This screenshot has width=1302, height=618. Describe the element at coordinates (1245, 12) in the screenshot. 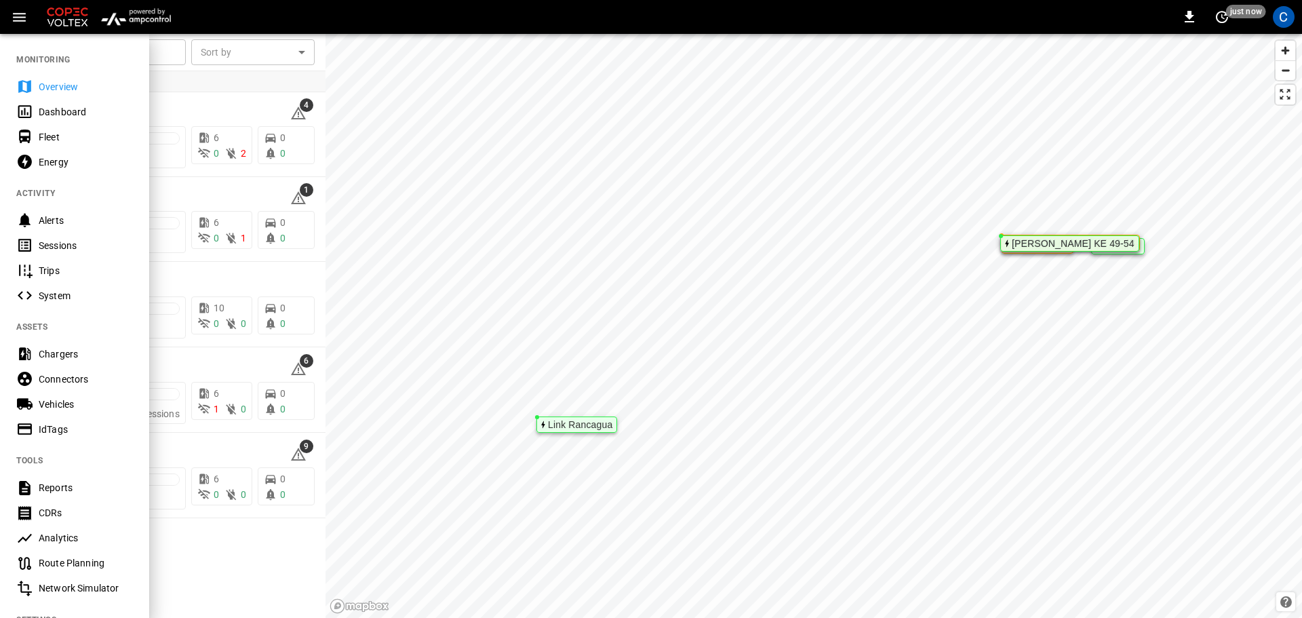

I see `span: just now` at that location.